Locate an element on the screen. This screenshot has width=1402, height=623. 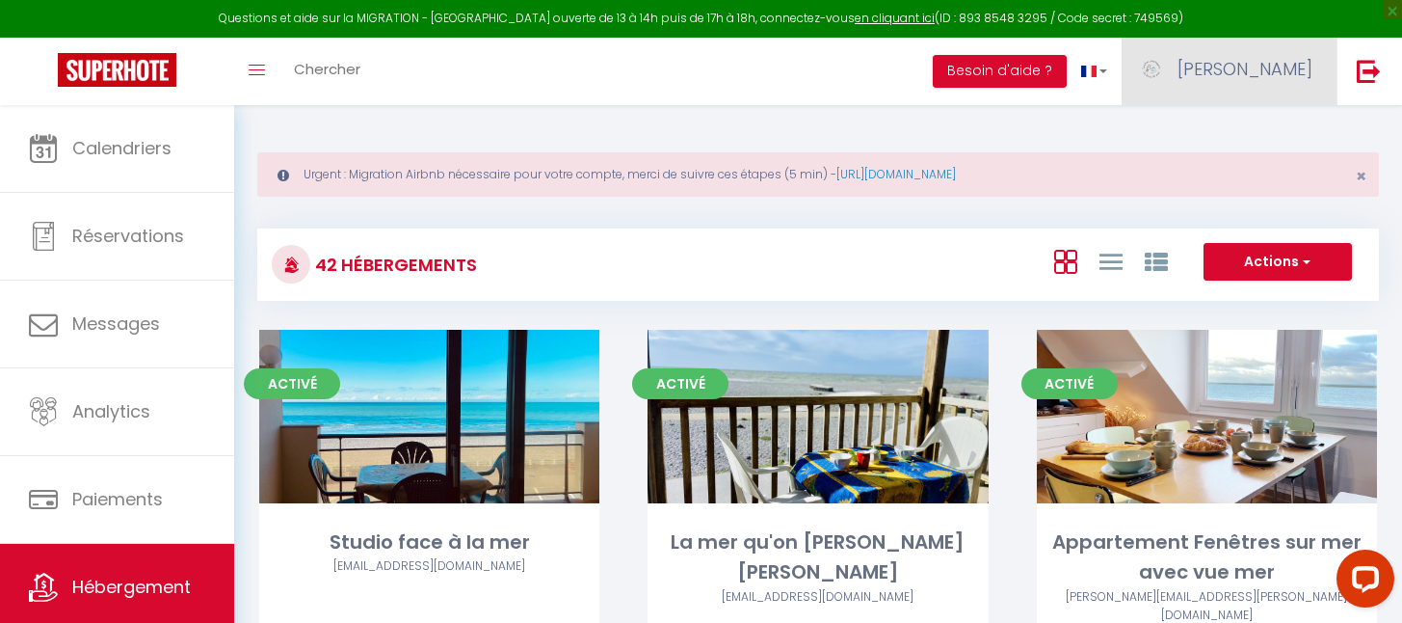
button: Close is located at coordinates (1361, 176).